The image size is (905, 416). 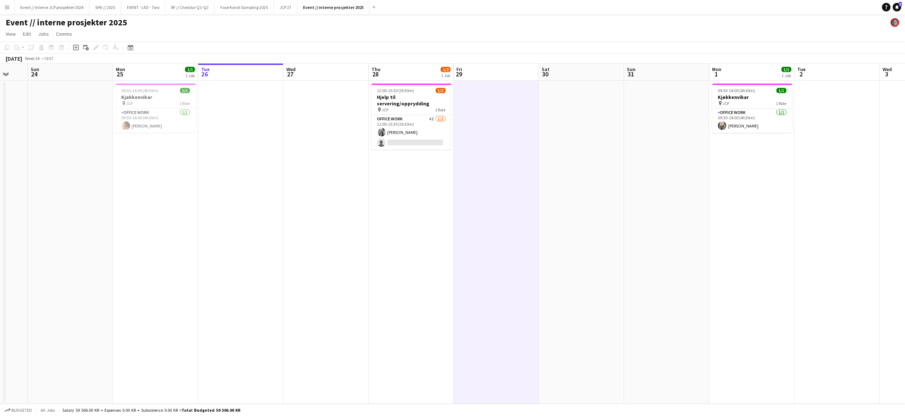 I want to click on span: 1, so click(x=717, y=74).